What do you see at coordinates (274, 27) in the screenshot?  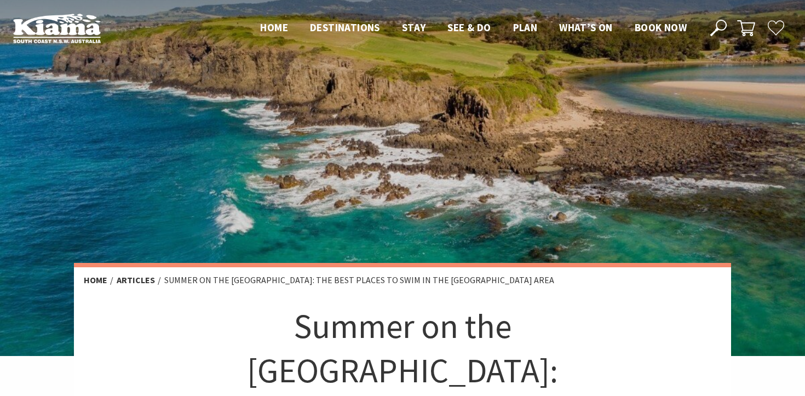 I see `span: Home` at bounding box center [274, 27].